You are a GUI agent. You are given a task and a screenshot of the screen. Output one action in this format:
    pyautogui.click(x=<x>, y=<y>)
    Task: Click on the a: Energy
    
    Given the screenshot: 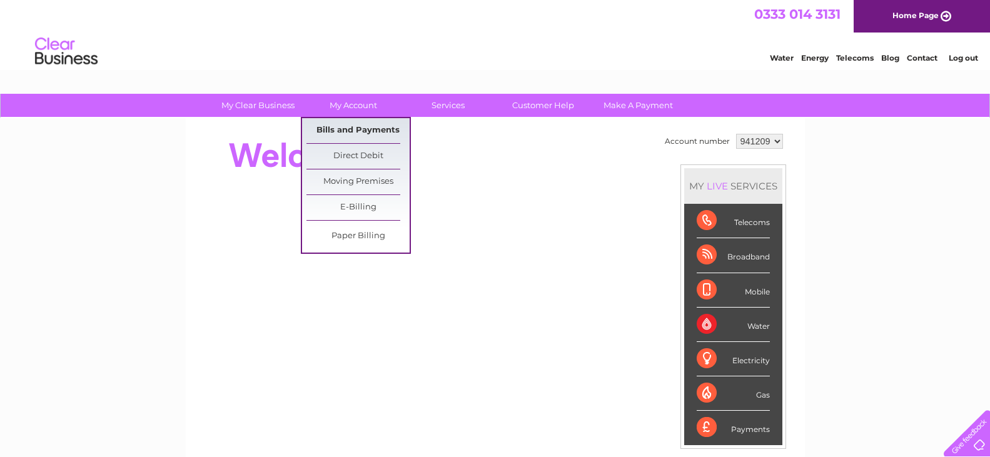 What is the action you would take?
    pyautogui.click(x=815, y=58)
    